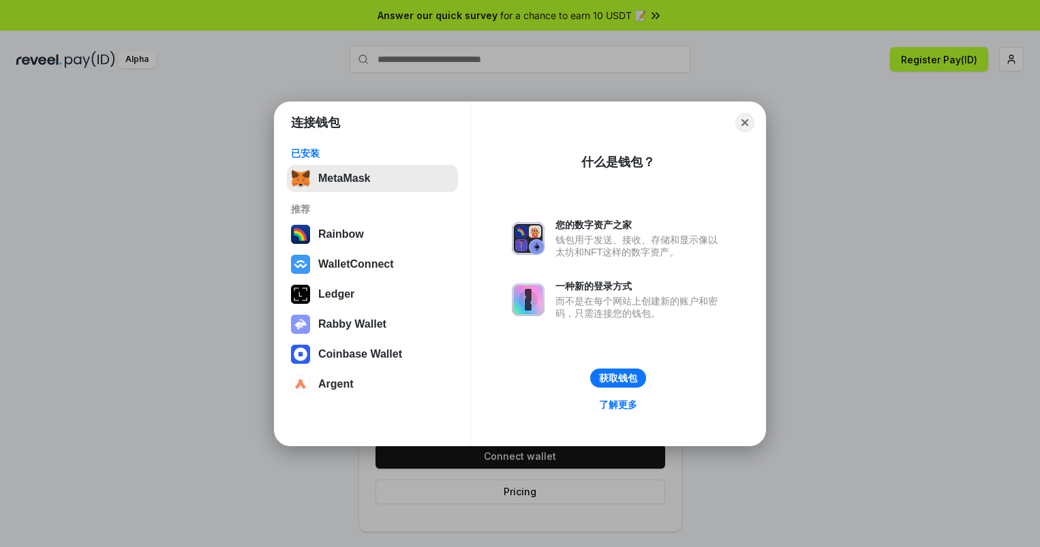 Image resolution: width=1040 pixels, height=547 pixels. What do you see at coordinates (356, 265) in the screenshot?
I see `div: WalletConnect` at bounding box center [356, 265].